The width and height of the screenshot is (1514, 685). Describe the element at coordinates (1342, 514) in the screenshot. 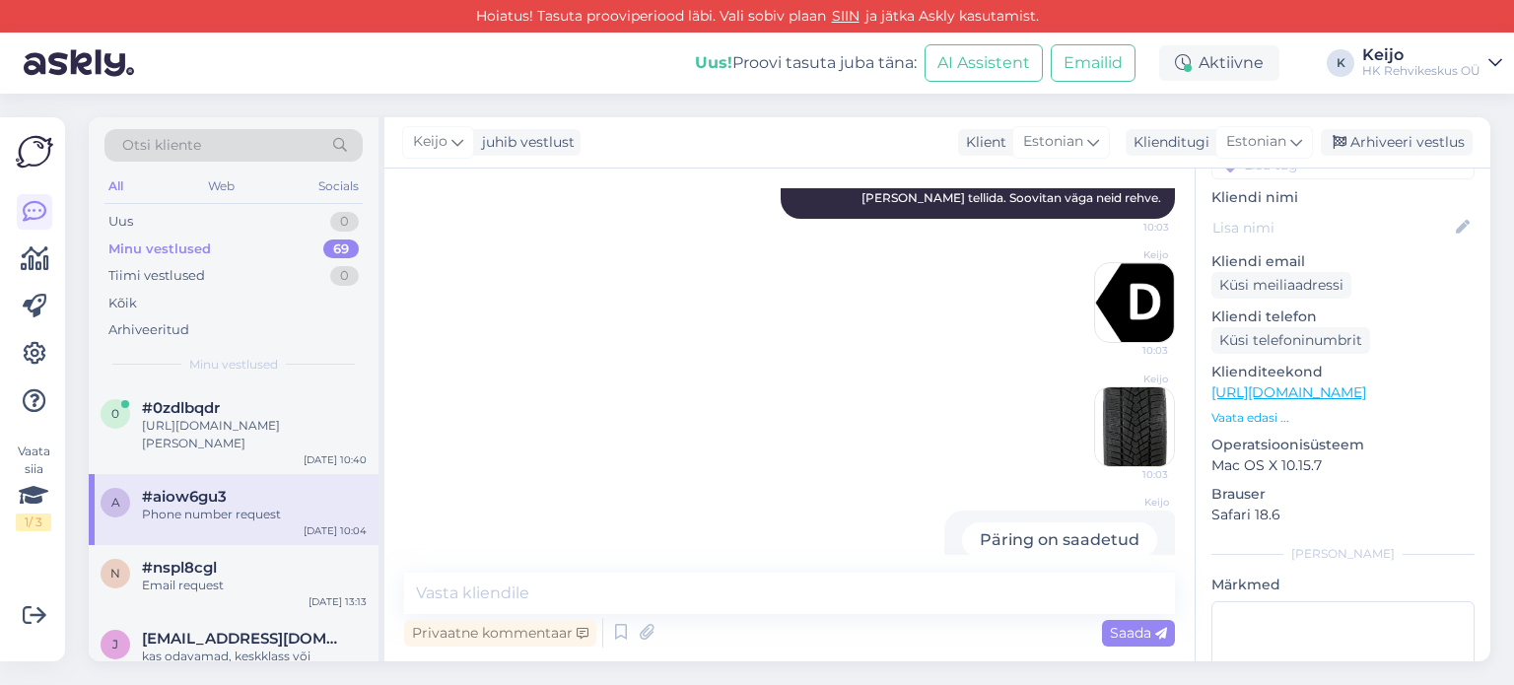

I see `p: Safari 18.6` at that location.